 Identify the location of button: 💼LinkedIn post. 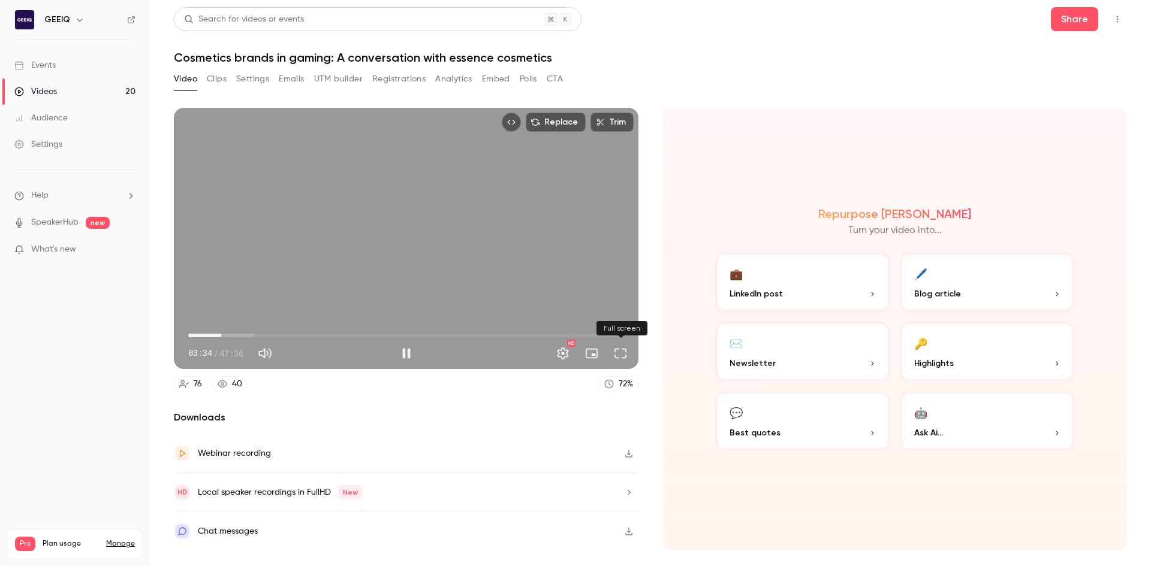
(802, 282).